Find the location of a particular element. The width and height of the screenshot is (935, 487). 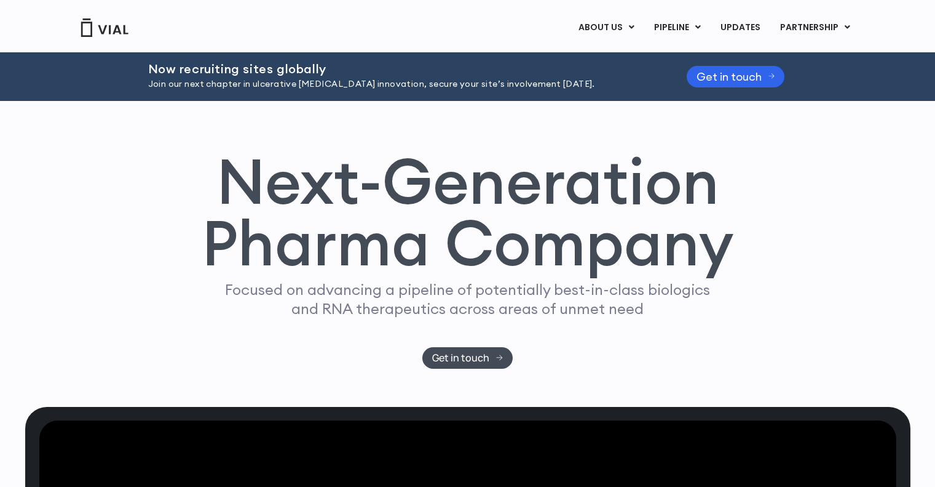

a: ABOUT USMenu Toggle is located at coordinates (606, 28).